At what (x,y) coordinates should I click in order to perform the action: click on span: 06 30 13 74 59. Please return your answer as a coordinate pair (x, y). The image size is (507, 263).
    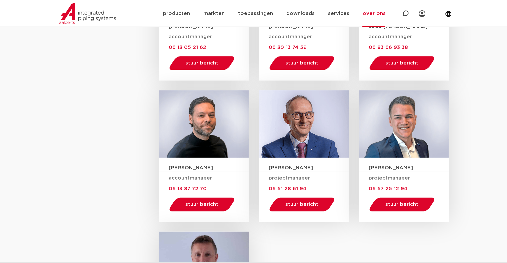
    Looking at the image, I should click on (287, 47).